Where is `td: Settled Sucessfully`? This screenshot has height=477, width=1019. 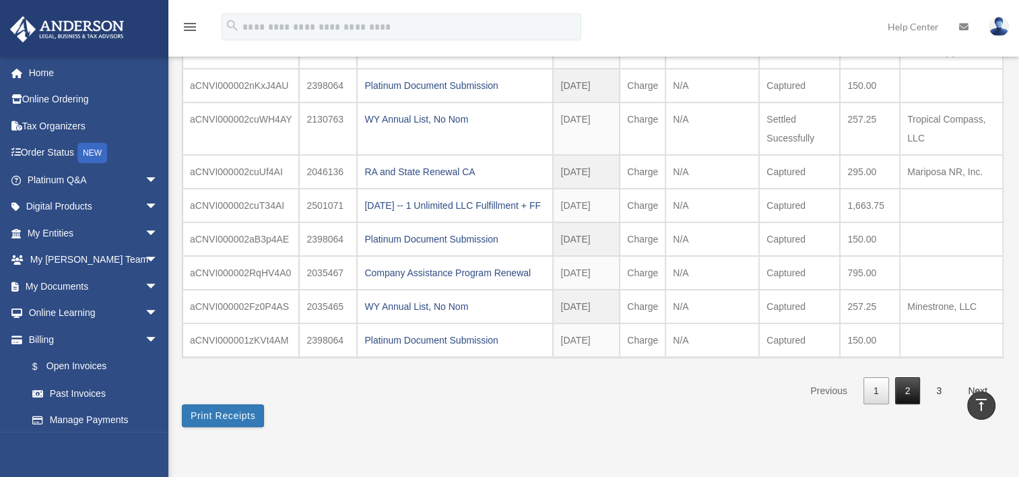
td: Settled Sucessfully is located at coordinates (800, 129).